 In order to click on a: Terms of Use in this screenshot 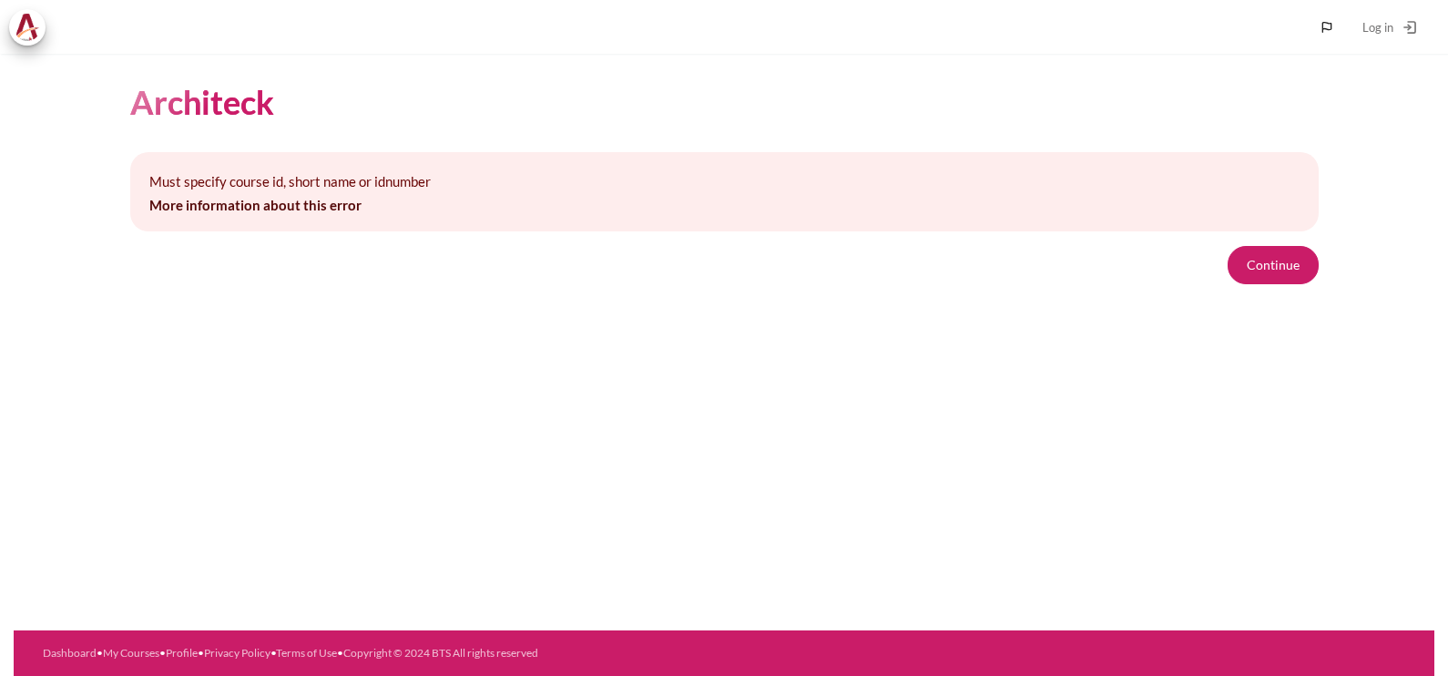, I will do `click(306, 652)`.